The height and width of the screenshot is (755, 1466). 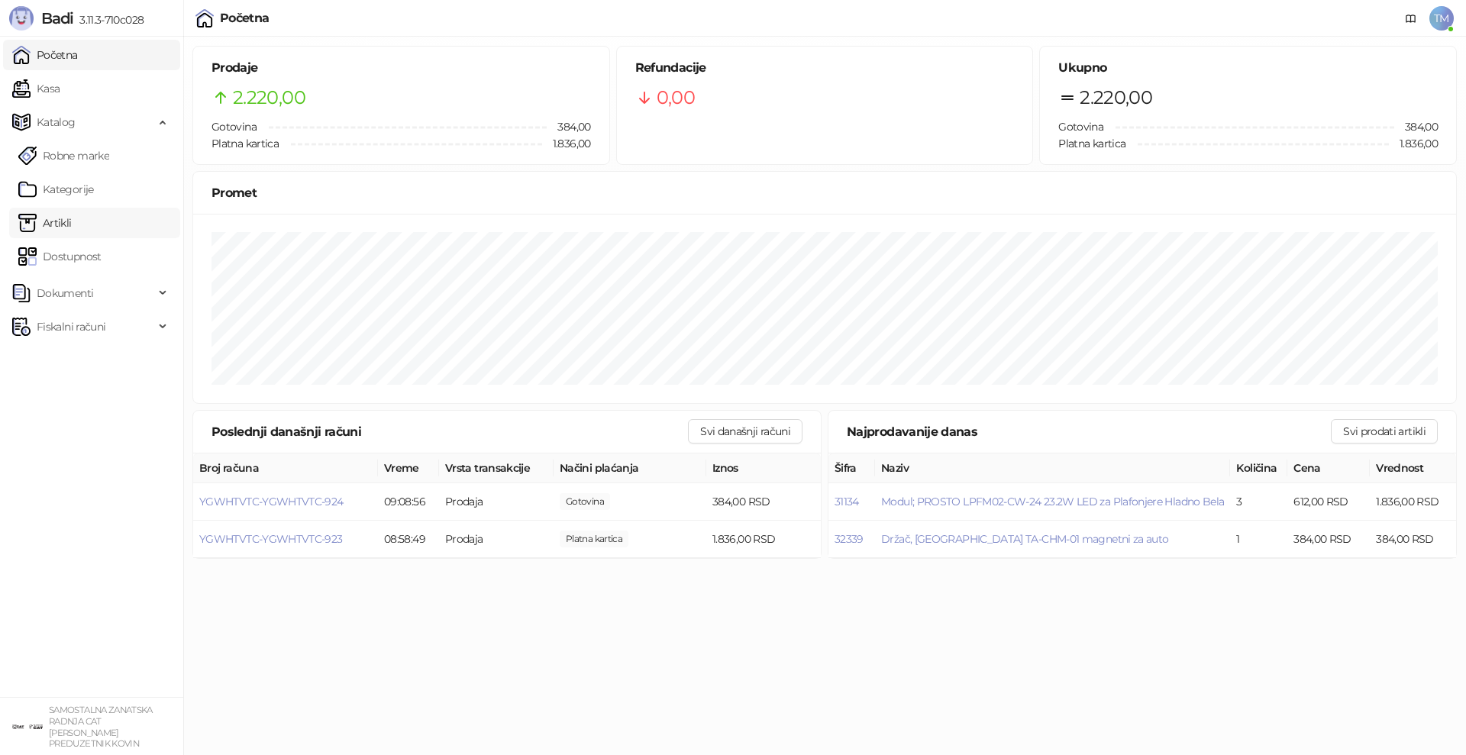 I want to click on h5: Prodaje, so click(x=401, y=68).